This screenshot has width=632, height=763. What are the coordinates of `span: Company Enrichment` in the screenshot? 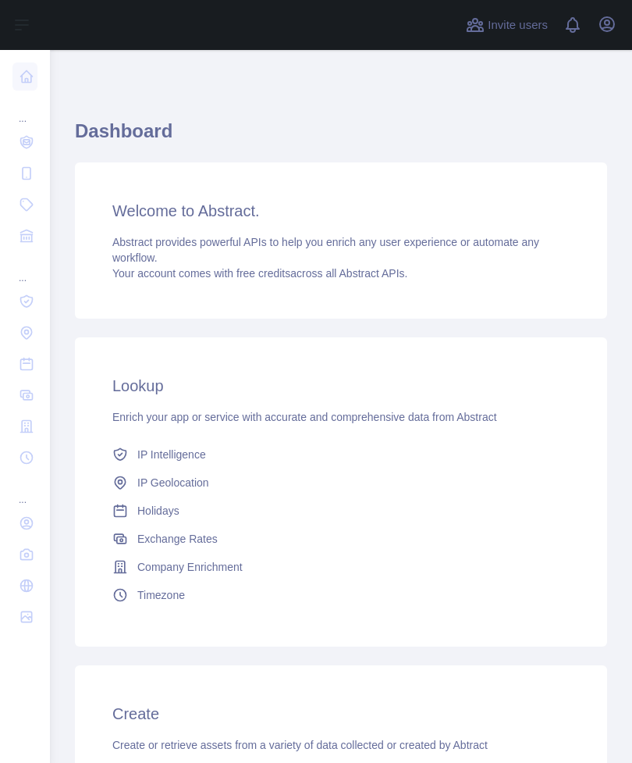 It's located at (190, 567).